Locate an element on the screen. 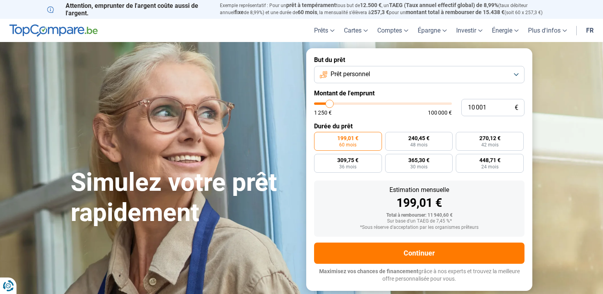 The width and height of the screenshot is (603, 294). button: Prêt personnel is located at coordinates (419, 75).